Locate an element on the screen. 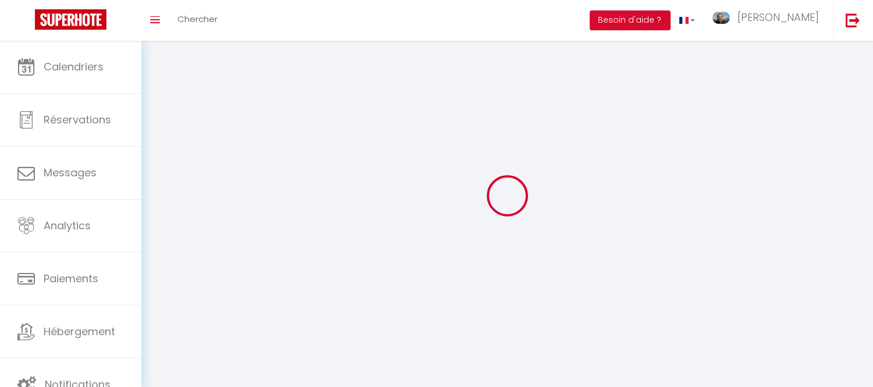 Image resolution: width=873 pixels, height=387 pixels. img: Super Booking is located at coordinates (70, 19).